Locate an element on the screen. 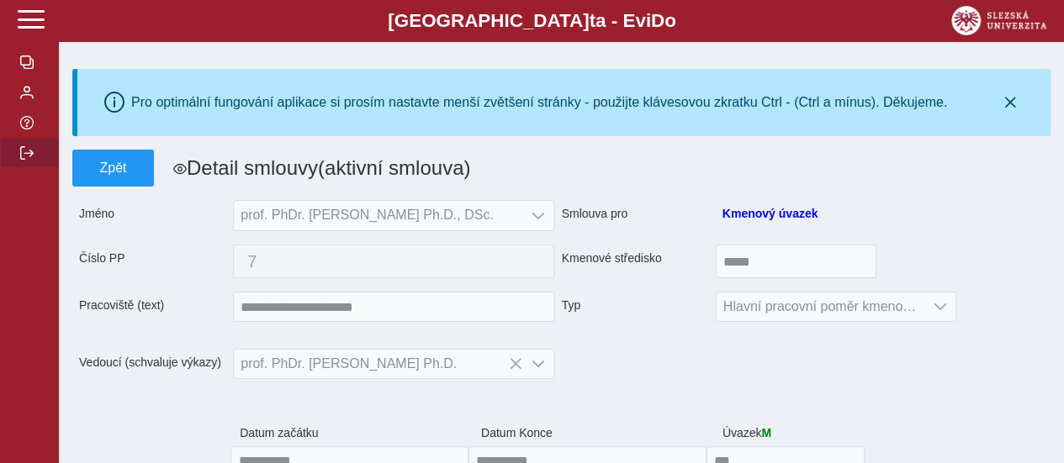  span: 7 is located at coordinates (394, 262).